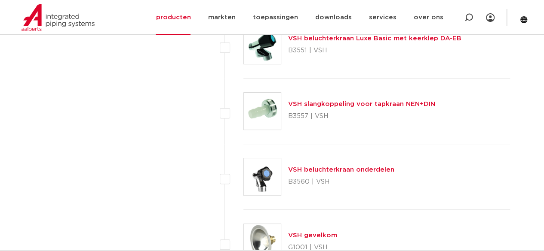 This screenshot has height=251, width=544. What do you see at coordinates (312, 236) in the screenshot?
I see `a: VSH gevelkom` at bounding box center [312, 236].